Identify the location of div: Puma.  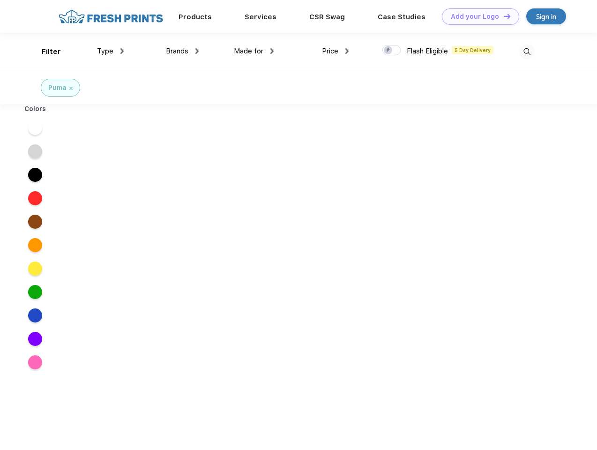
(57, 88).